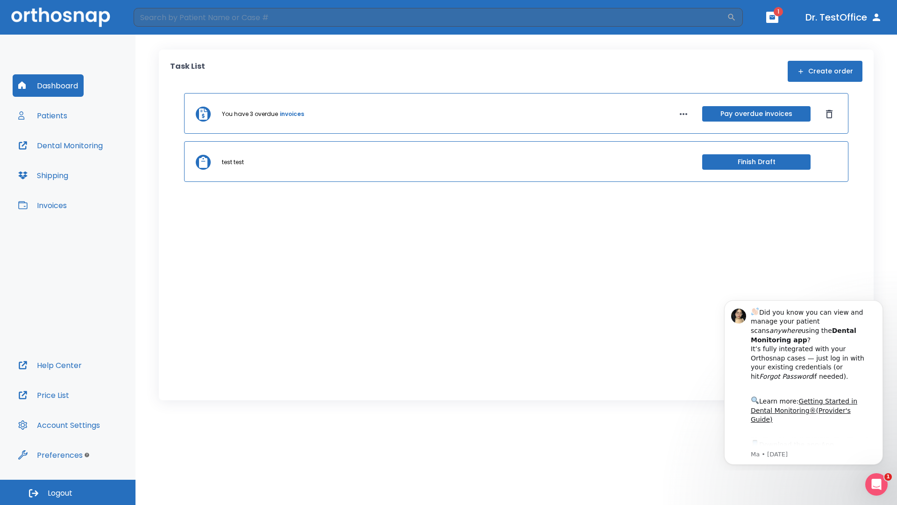 The width and height of the screenshot is (897, 505). Describe the element at coordinates (43, 205) in the screenshot. I see `button: Invoices` at that location.